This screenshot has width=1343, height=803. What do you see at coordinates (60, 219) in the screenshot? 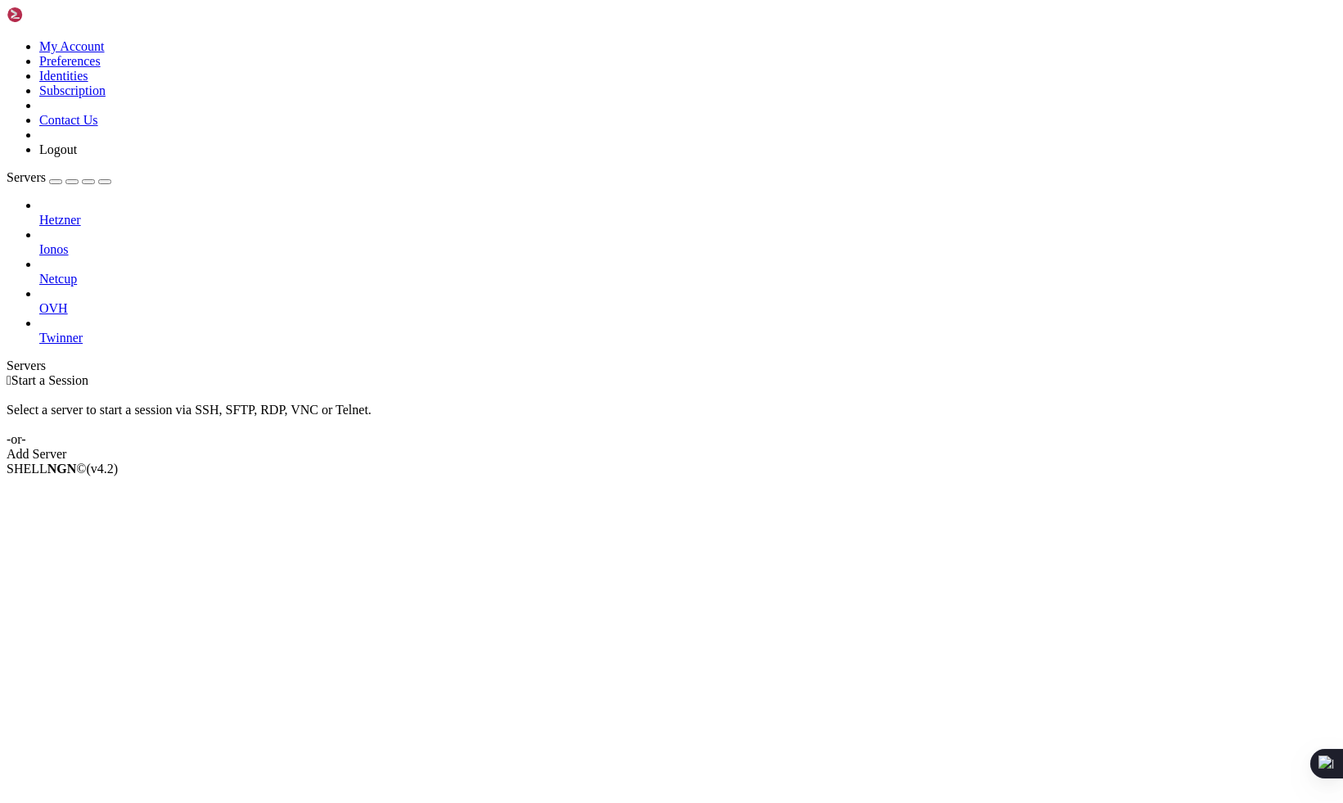
I see `span: Hetzner` at bounding box center [60, 219].